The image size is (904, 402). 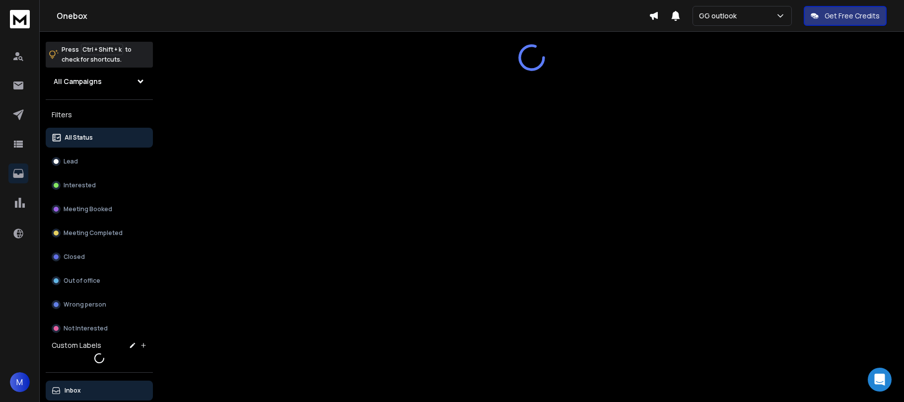 I want to click on button: Get Free Credits, so click(x=845, y=16).